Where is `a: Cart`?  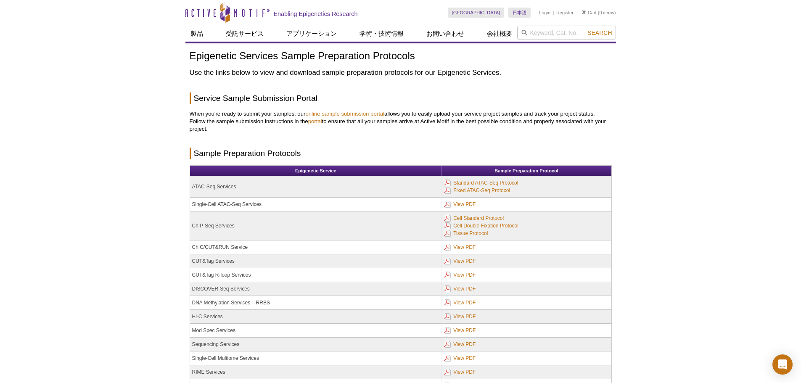
a: Cart is located at coordinates (589, 13).